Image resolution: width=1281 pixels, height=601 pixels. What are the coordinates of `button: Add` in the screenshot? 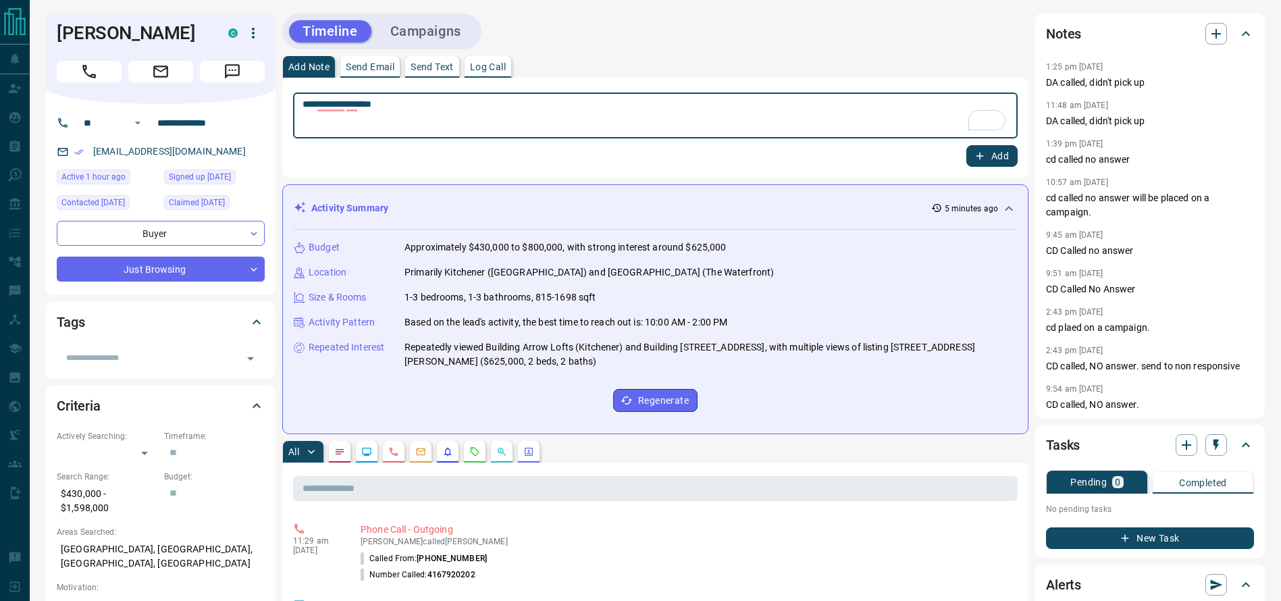 It's located at (992, 156).